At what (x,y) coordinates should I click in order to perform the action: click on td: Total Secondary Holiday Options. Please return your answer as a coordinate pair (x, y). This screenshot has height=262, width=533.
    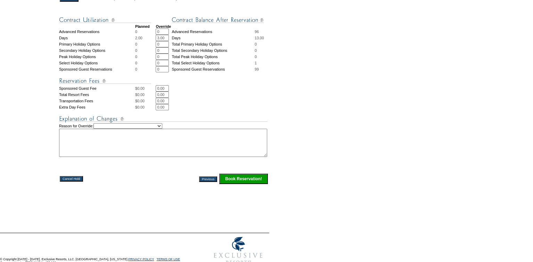
    Looking at the image, I should click on (213, 50).